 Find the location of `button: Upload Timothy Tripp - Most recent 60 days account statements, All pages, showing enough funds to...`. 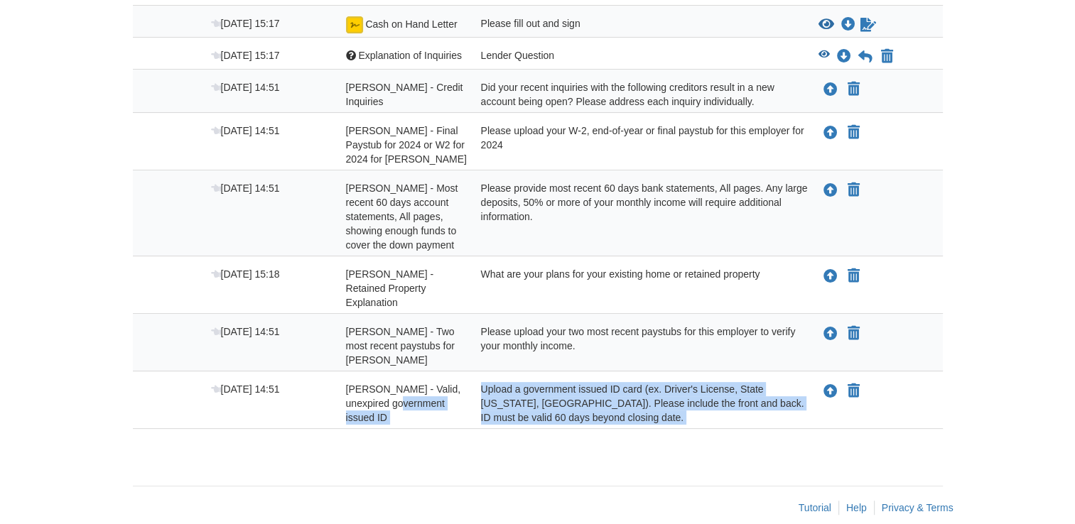

button: Upload Timothy Tripp - Most recent 60 days account statements, All pages, showing enough funds to... is located at coordinates (831, 190).